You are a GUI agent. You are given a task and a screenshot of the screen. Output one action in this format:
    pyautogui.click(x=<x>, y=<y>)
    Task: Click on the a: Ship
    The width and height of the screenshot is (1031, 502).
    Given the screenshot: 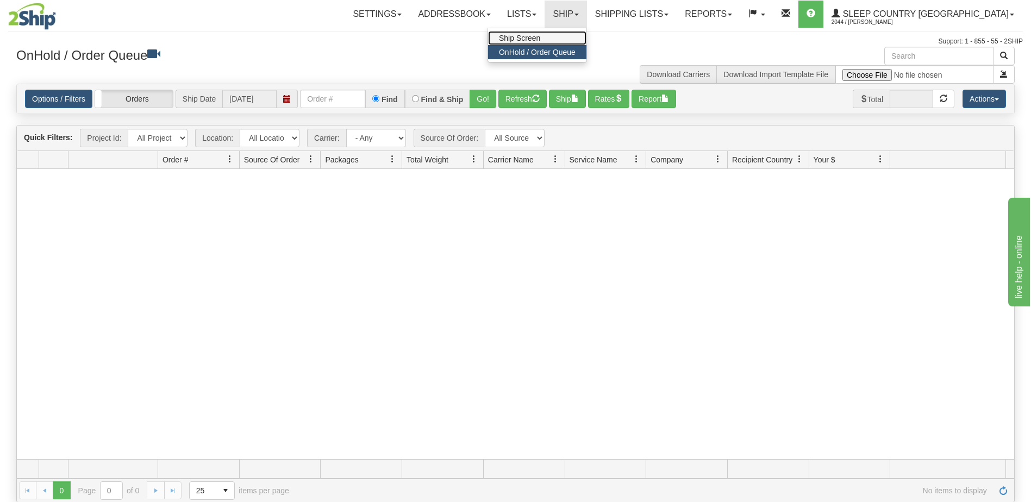 What is the action you would take?
    pyautogui.click(x=565, y=14)
    